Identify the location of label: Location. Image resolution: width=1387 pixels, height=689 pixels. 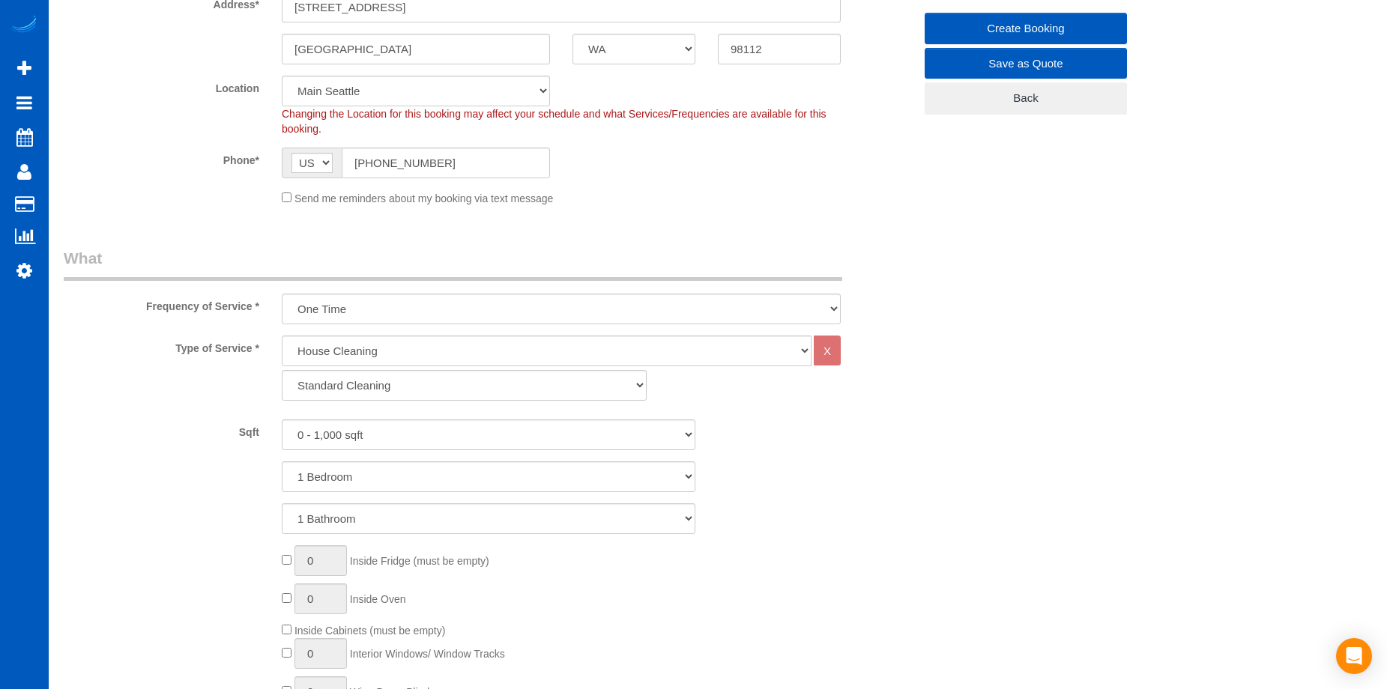
(161, 85).